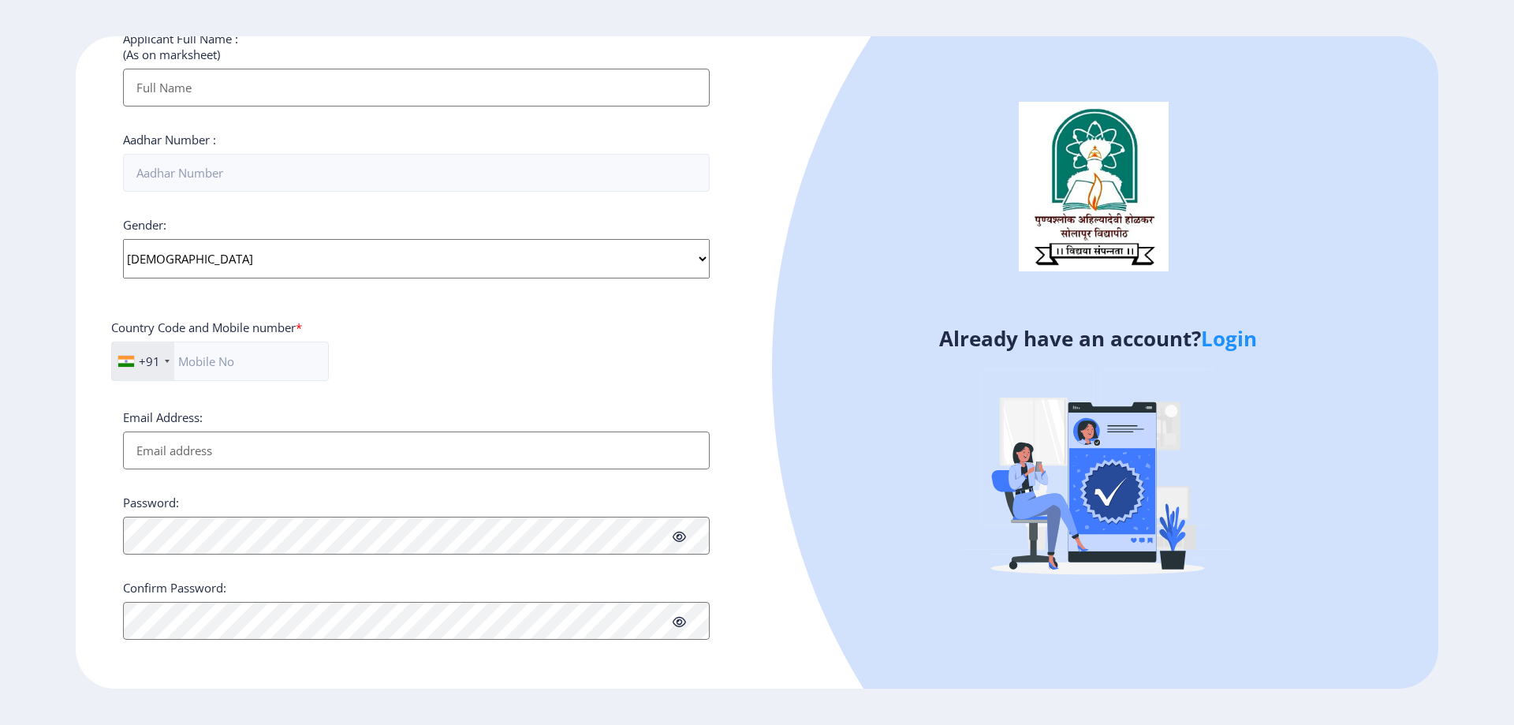  What do you see at coordinates (416, 450) in the screenshot?
I see `input: Email address` at bounding box center [416, 450].